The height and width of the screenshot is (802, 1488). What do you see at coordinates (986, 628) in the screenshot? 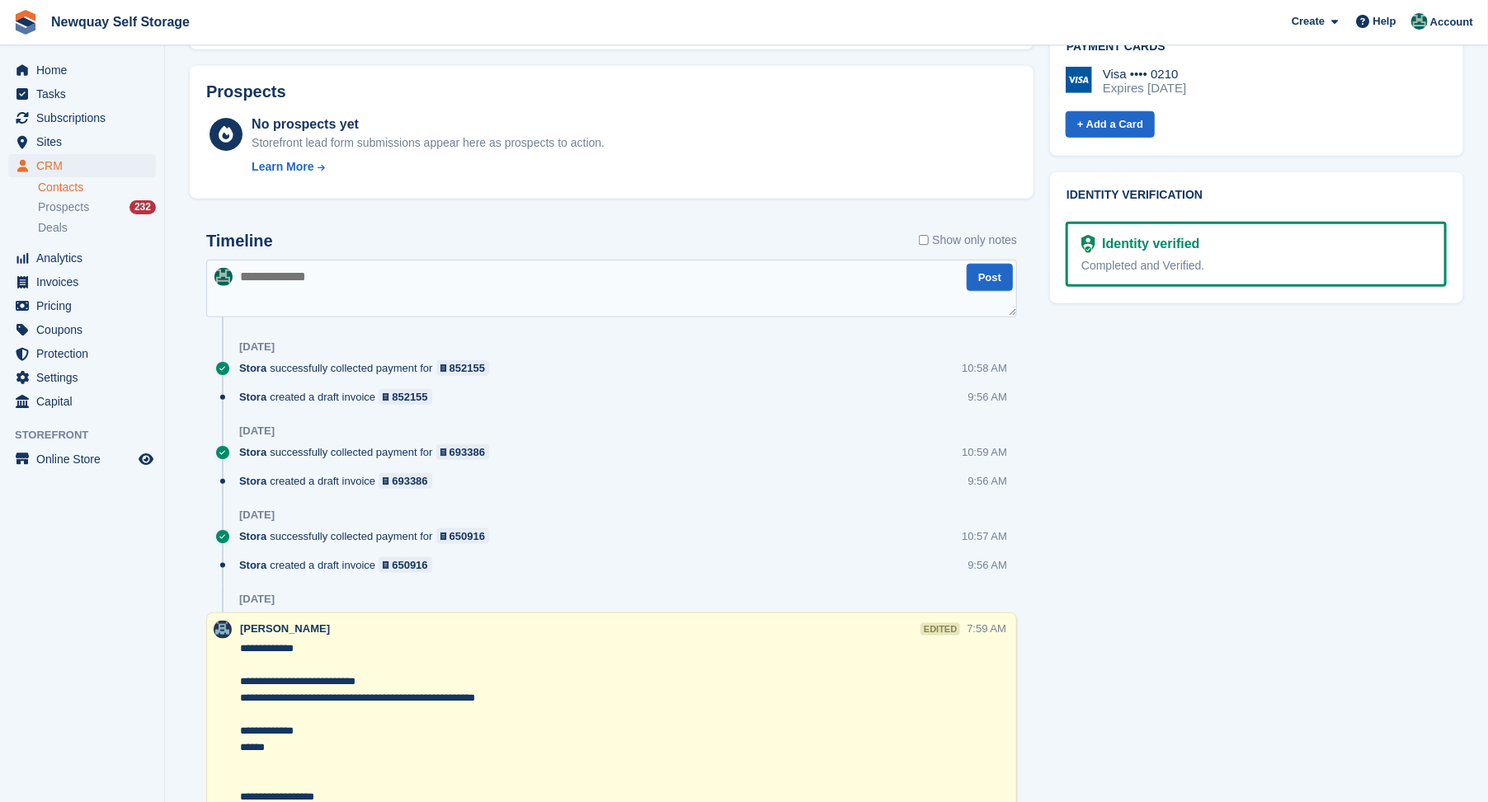
I see `div: 7:59 AM` at bounding box center [986, 628].